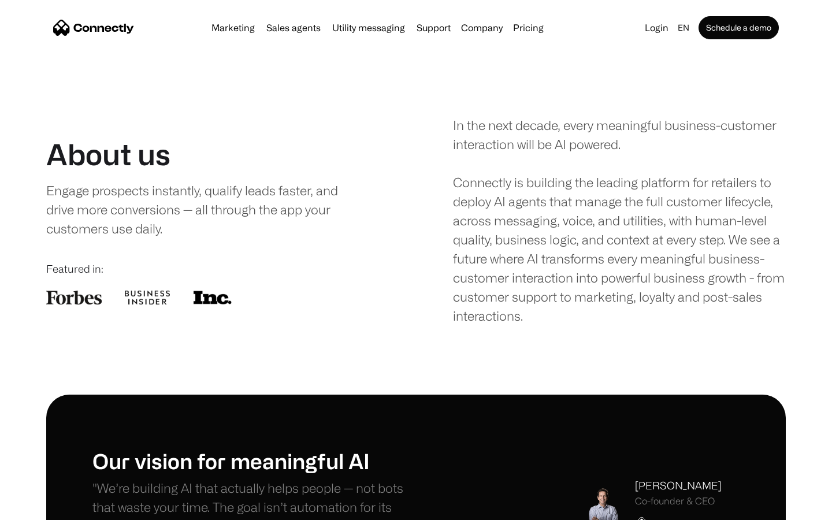  Describe the element at coordinates (433, 28) in the screenshot. I see `a: Support` at that location.